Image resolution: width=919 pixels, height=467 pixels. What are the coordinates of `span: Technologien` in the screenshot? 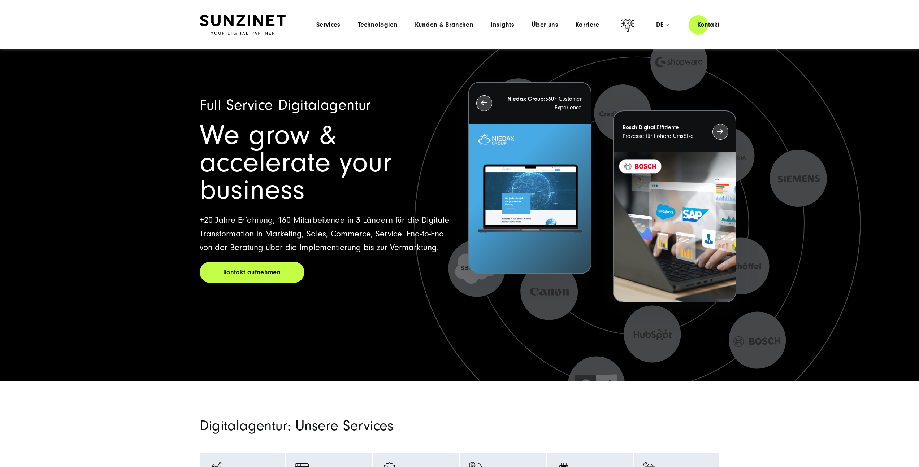 It's located at (378, 25).